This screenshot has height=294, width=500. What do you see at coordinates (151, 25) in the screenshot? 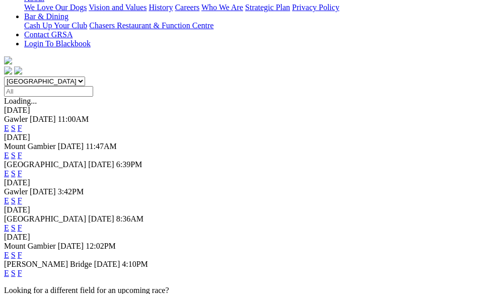
I see `a: Chasers Restaurant & Function Centre` at bounding box center [151, 25].